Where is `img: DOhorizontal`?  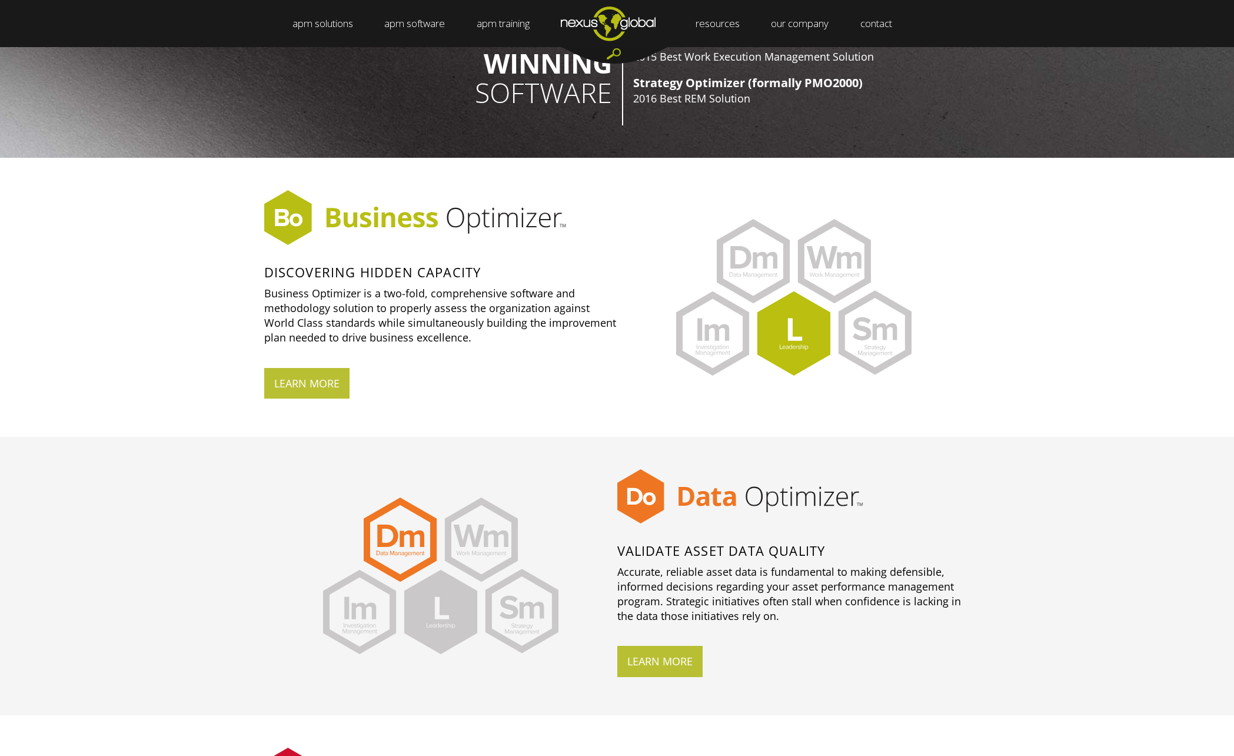
img: DOhorizontal is located at coordinates (794, 496).